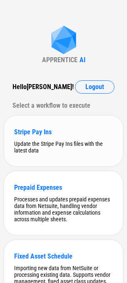 This screenshot has width=127, height=283. Describe the element at coordinates (63, 187) in the screenshot. I see `div: Prepaid Expenses` at that location.